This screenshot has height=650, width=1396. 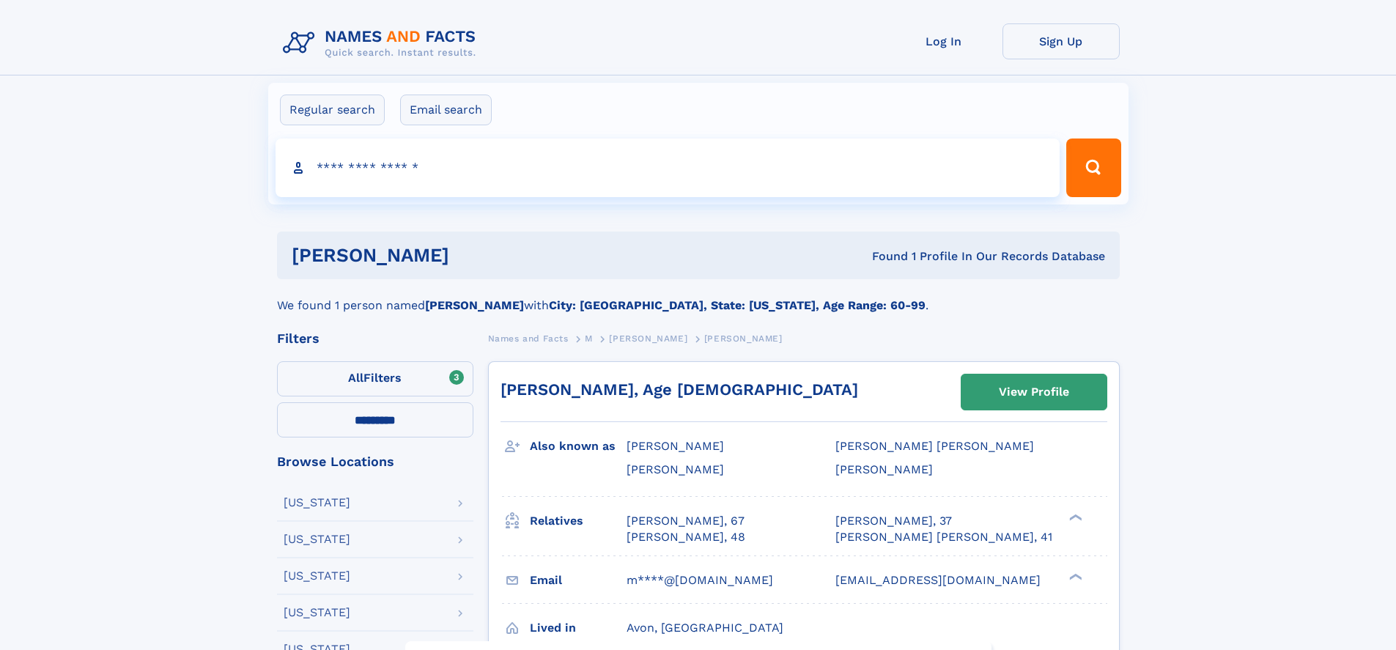 What do you see at coordinates (355, 377) in the screenshot?
I see `span: All` at bounding box center [355, 377].